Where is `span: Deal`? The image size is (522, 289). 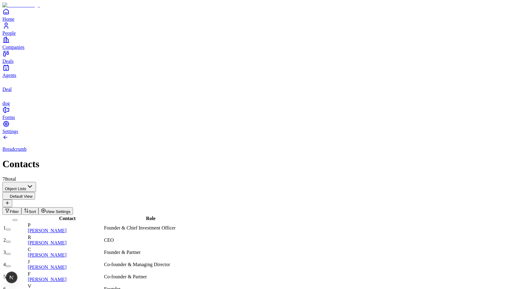 span: Deal is located at coordinates (7, 89).